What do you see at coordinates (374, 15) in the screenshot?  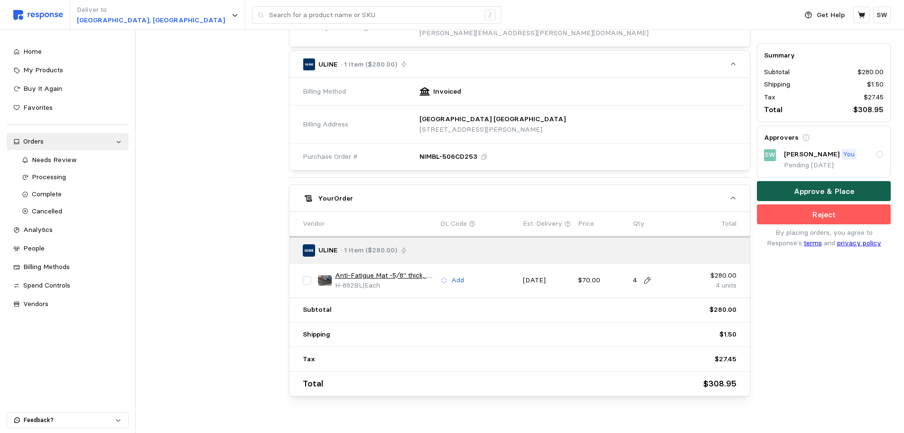 I see `input: Search for a product name or SKU` at bounding box center [374, 15].